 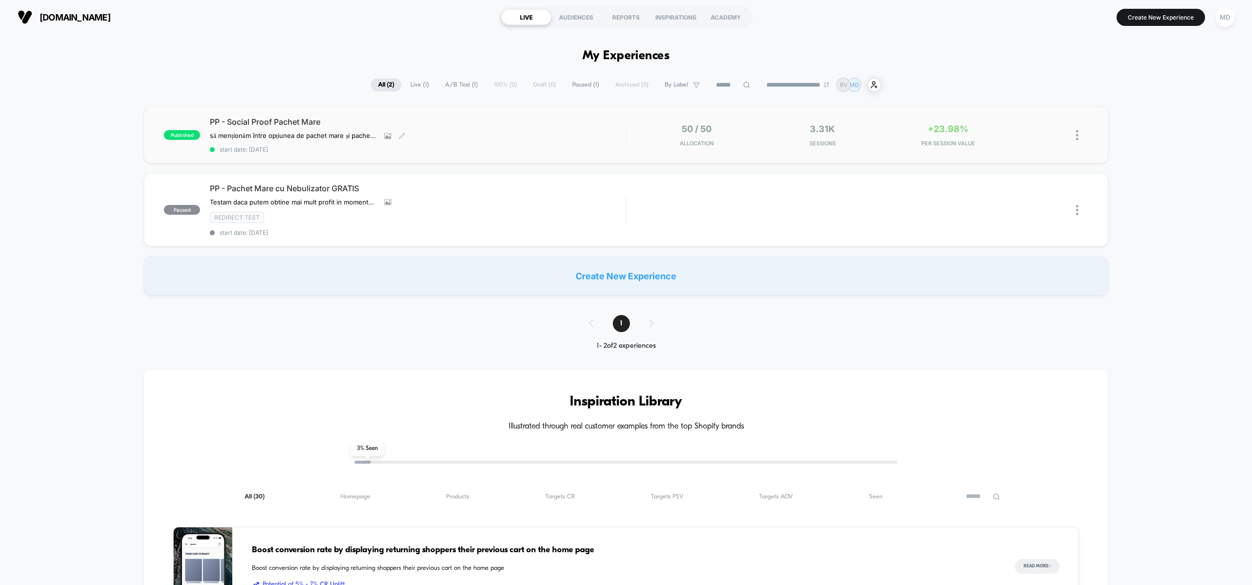 What do you see at coordinates (25, 17) in the screenshot?
I see `img: Visually logo` at bounding box center [25, 17].